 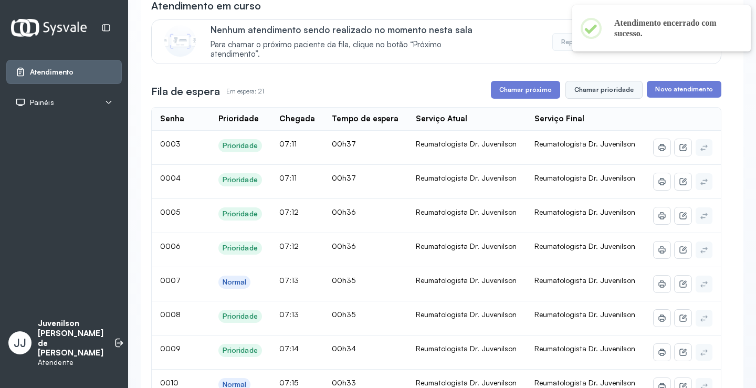 I want to click on span: Painéis, so click(x=42, y=102).